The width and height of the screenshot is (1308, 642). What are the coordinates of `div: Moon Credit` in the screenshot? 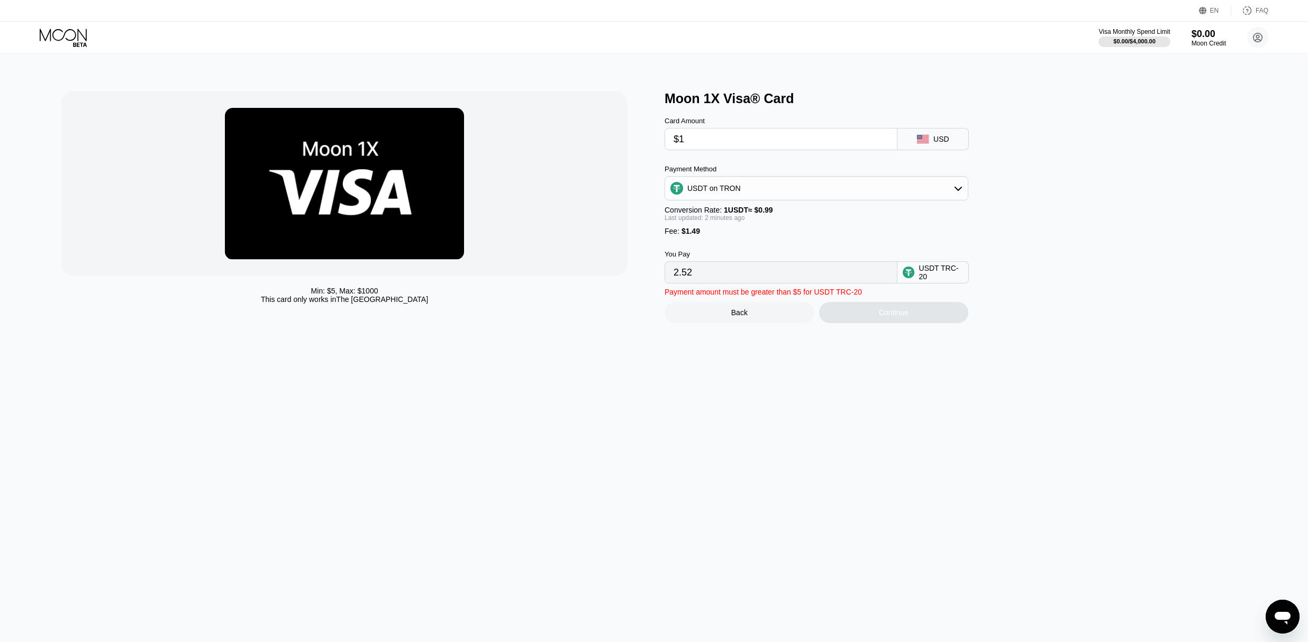 It's located at (1208, 43).